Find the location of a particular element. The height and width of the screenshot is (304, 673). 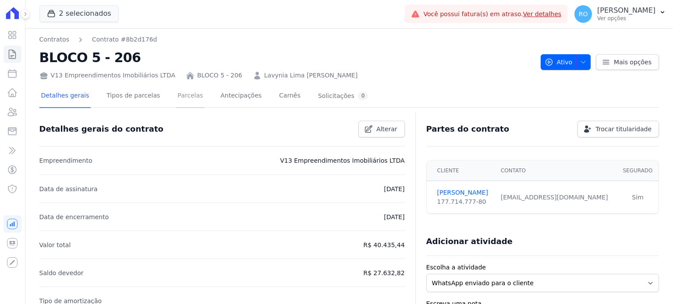

a: Trocar titularidade is located at coordinates (618, 129).